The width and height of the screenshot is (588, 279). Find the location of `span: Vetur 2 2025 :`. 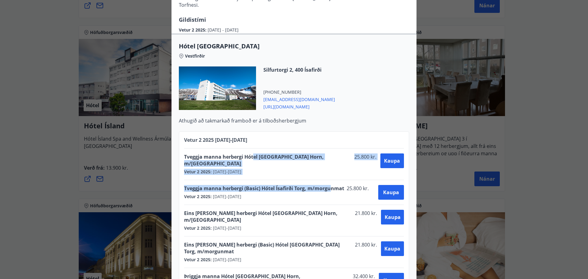

span: Vetur 2 2025 : is located at coordinates (193, 30).